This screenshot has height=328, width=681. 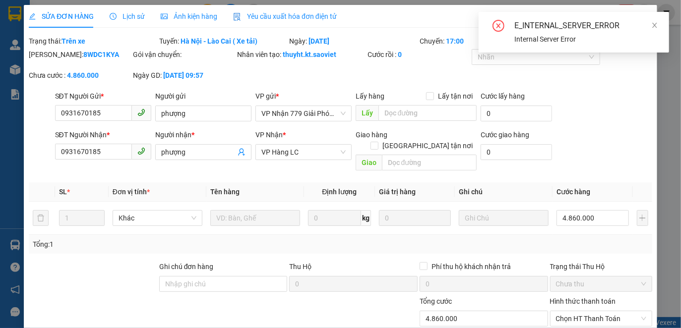 What do you see at coordinates (32, 16) in the screenshot?
I see `span: edit` at bounding box center [32, 16].